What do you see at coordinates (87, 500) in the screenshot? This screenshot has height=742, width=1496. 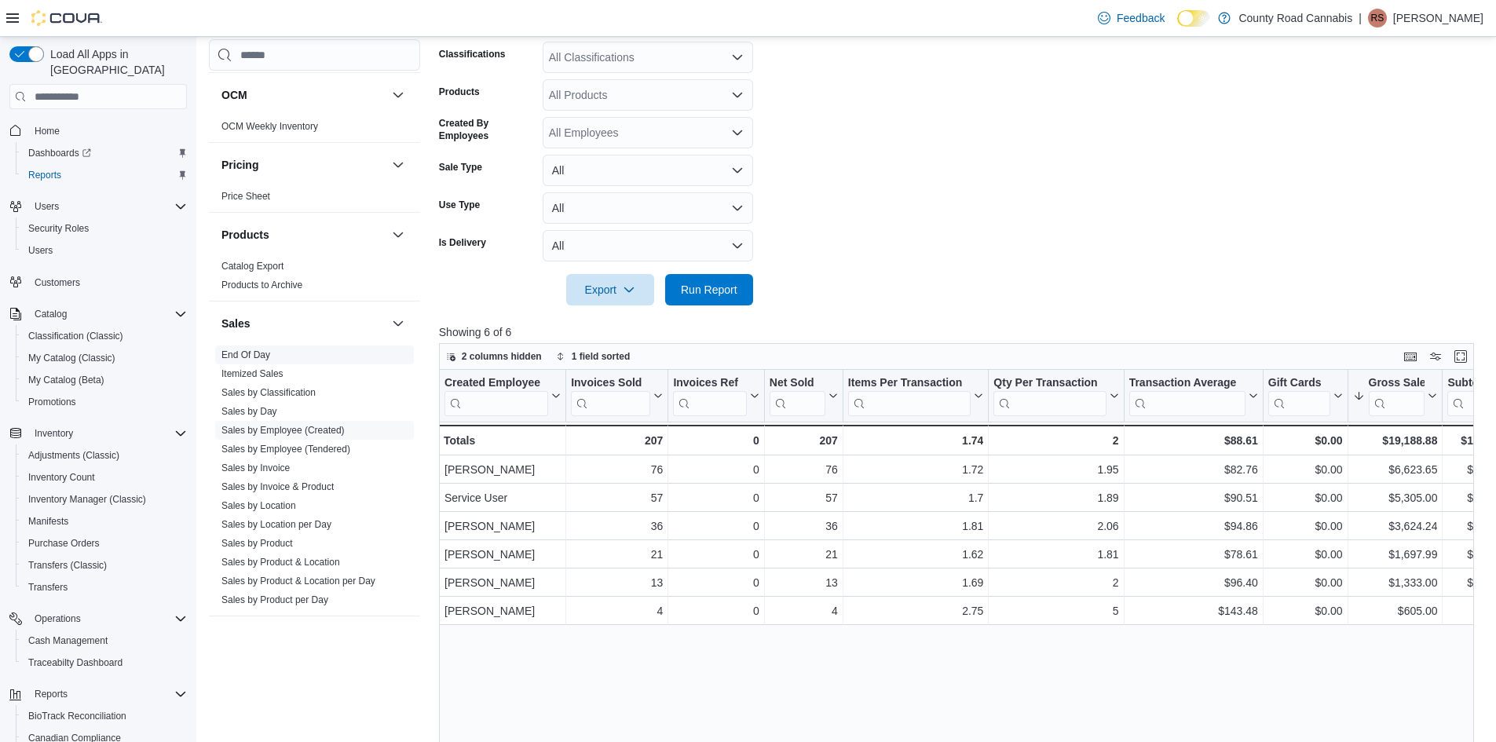 I see `span: Inventory Manager (Classic)` at bounding box center [87, 500].